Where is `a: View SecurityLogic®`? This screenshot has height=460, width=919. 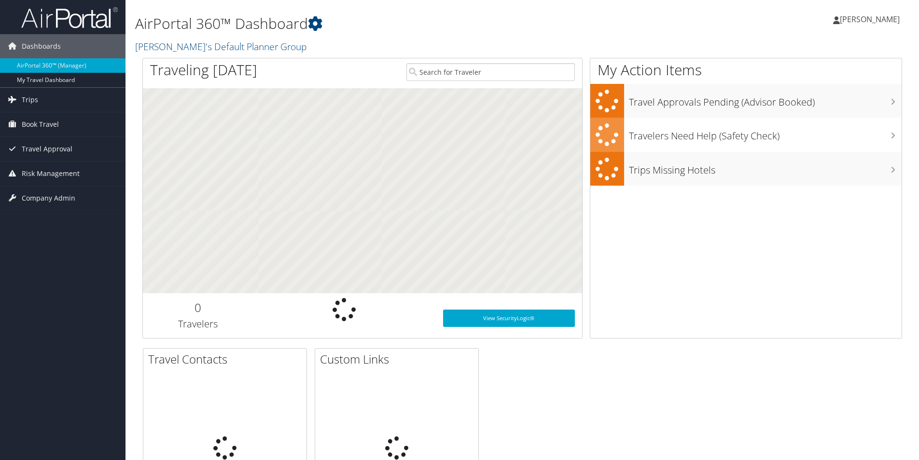
a: View SecurityLogic® is located at coordinates (509, 318).